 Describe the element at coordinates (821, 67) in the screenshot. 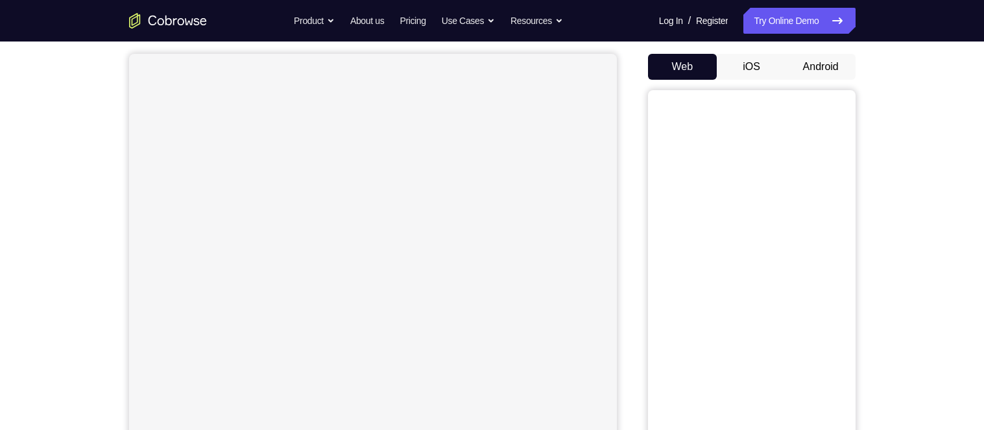

I see `button: Android` at that location.